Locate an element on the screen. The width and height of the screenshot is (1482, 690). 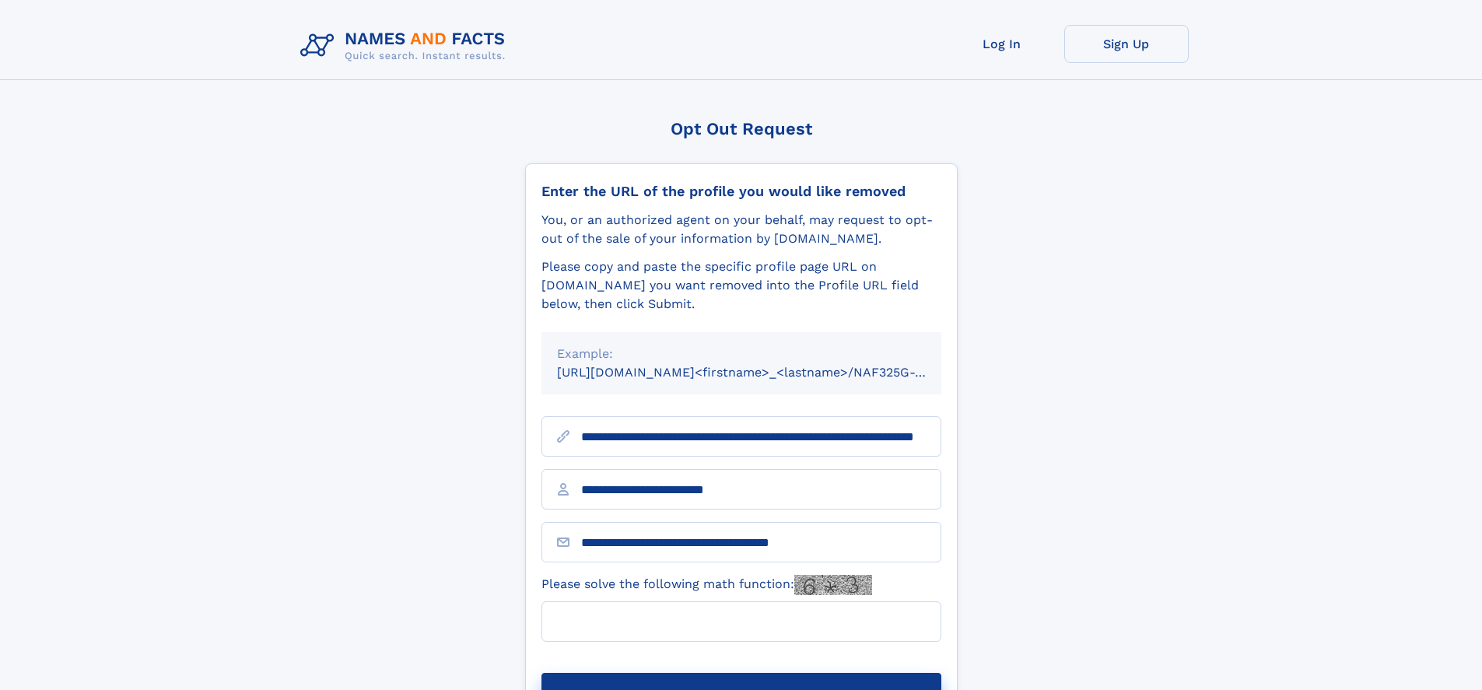
div: You, or an authorized agent on your behalf, may request to opt-out of the sale of your informatio... is located at coordinates (741, 229).